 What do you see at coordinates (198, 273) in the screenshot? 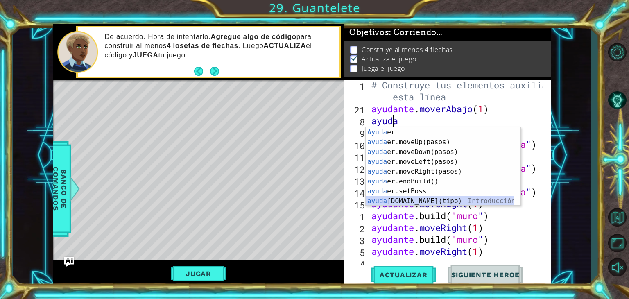
I see `font: Jugar` at bounding box center [198, 273].